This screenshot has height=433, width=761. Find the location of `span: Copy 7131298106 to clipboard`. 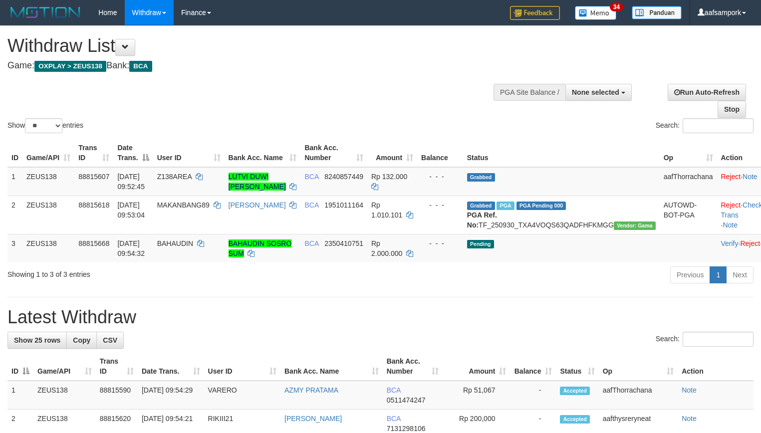

span: Copy 7131298106 to clipboard is located at coordinates (406, 428).